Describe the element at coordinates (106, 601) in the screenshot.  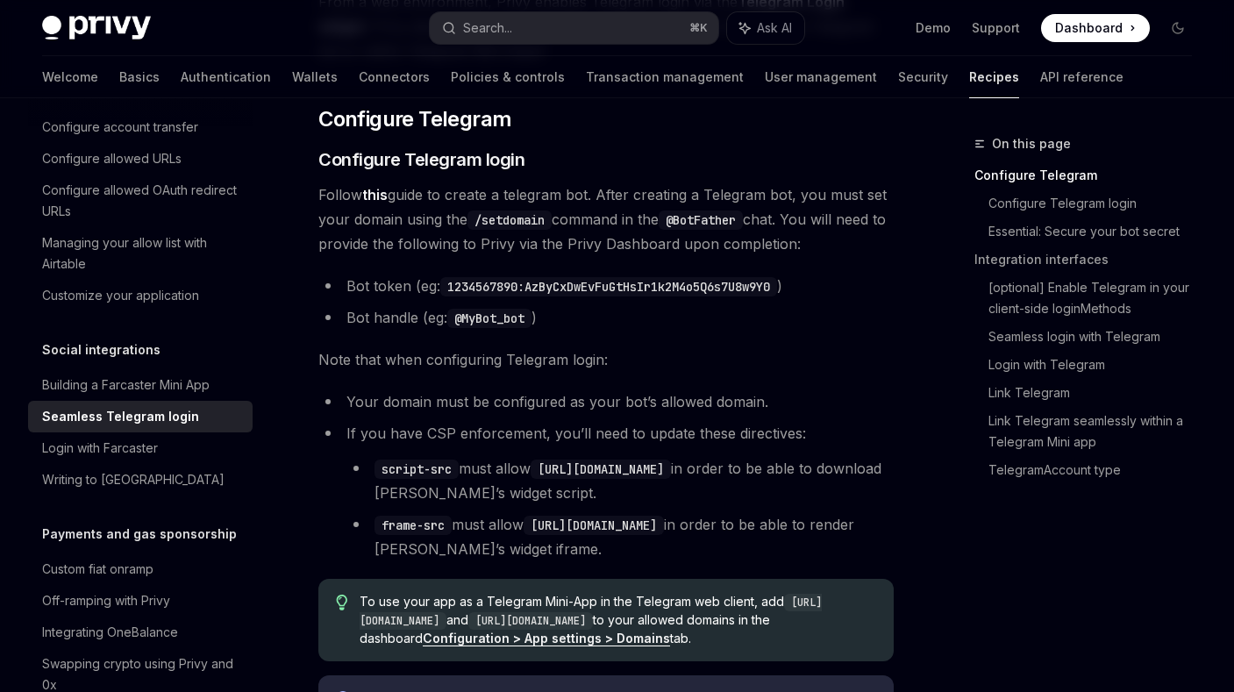
I see `div: Off-ramping with Privy` at that location.